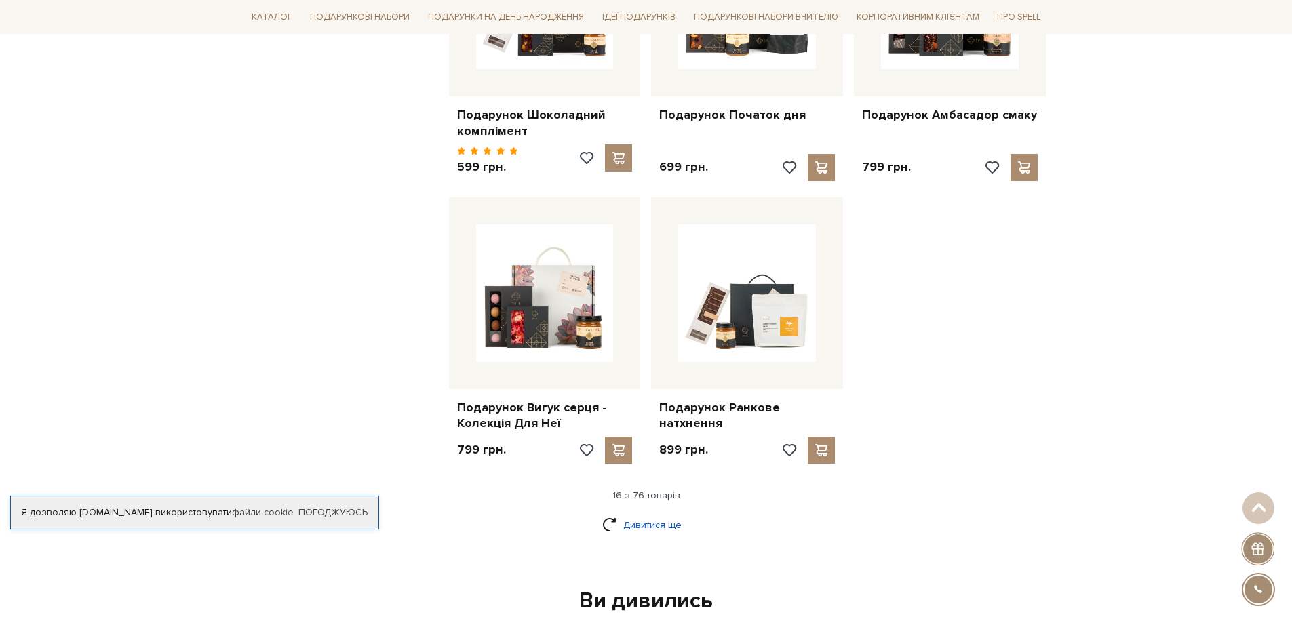  I want to click on p: 699 грн., so click(683, 167).